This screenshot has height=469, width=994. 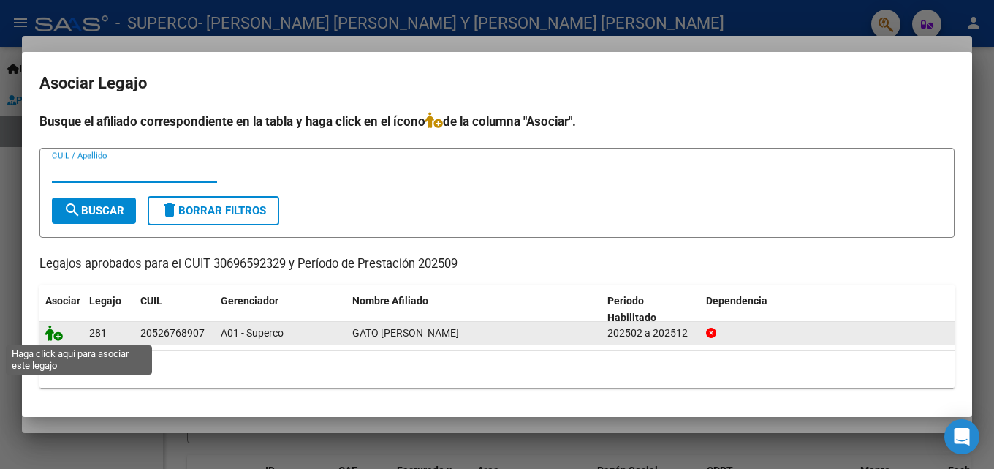 What do you see at coordinates (214, 211) in the screenshot?
I see `button: Borrar Filtros` at bounding box center [214, 211].